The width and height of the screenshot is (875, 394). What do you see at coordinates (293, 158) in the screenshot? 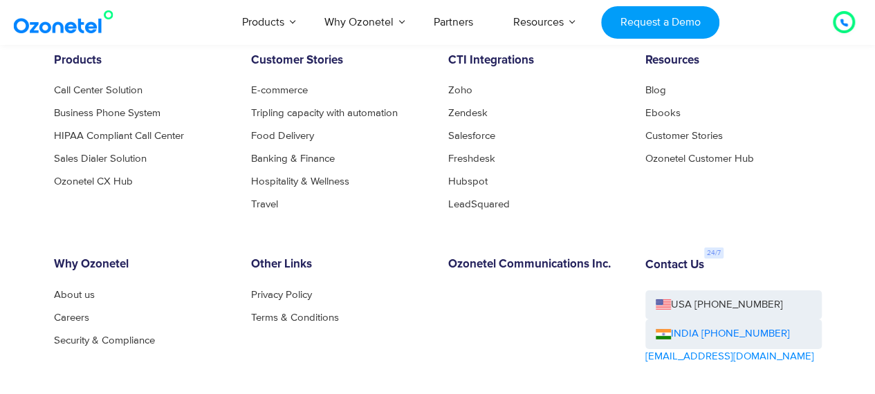
I see `a: Banking & Finance` at bounding box center [293, 158].